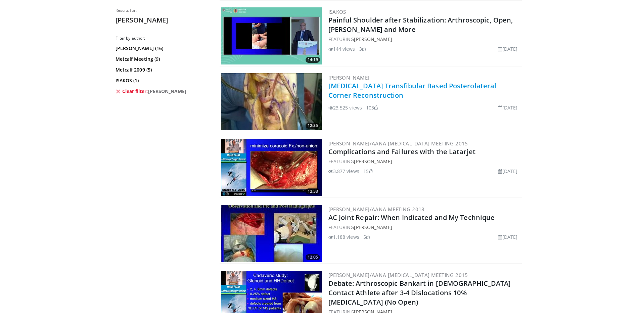  Describe the element at coordinates (271, 168) in the screenshot. I see `img: 5e8d5bb0-d620-46a7-a328-b28265a8ce0c.300x170_q85_crop-smart_upscale.jpg` at that location.